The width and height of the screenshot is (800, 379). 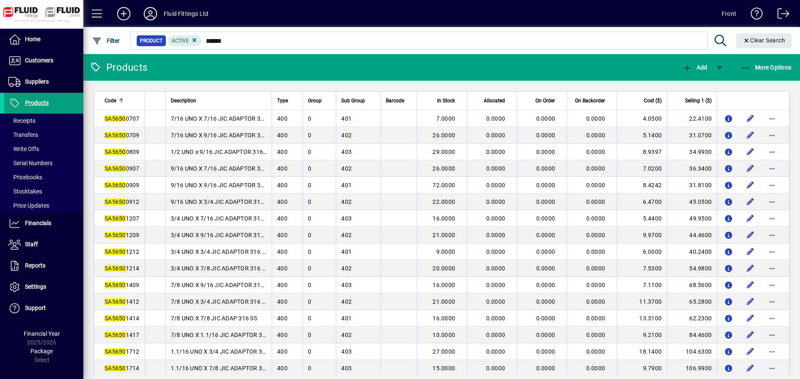 What do you see at coordinates (691, 369) in the screenshot?
I see `td: 106.9900` at bounding box center [691, 369].